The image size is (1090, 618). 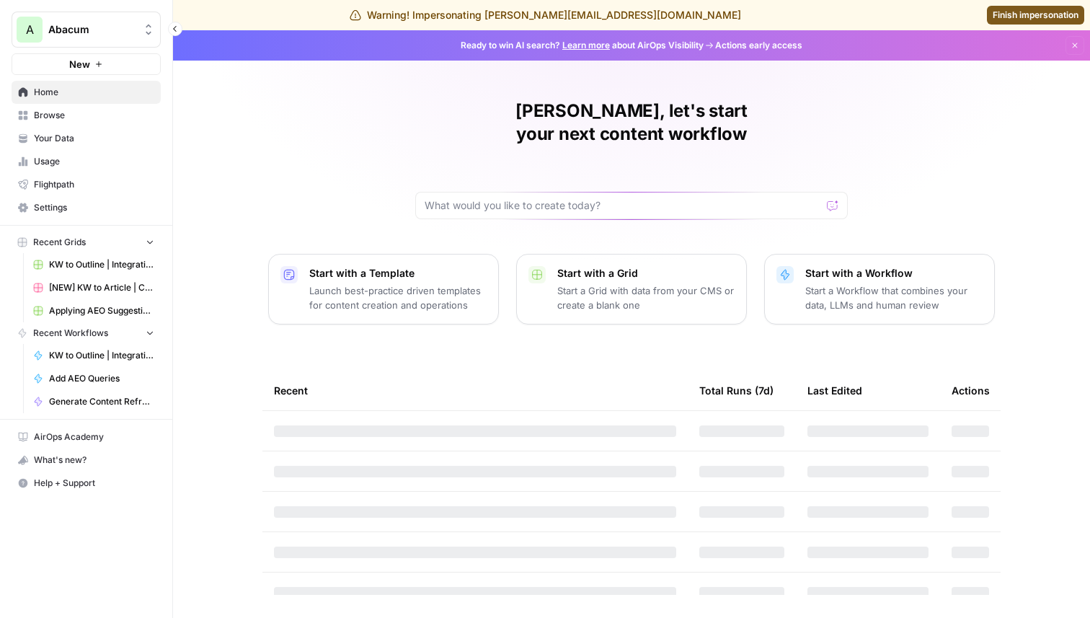 I want to click on span: Actions early access, so click(x=758, y=45).